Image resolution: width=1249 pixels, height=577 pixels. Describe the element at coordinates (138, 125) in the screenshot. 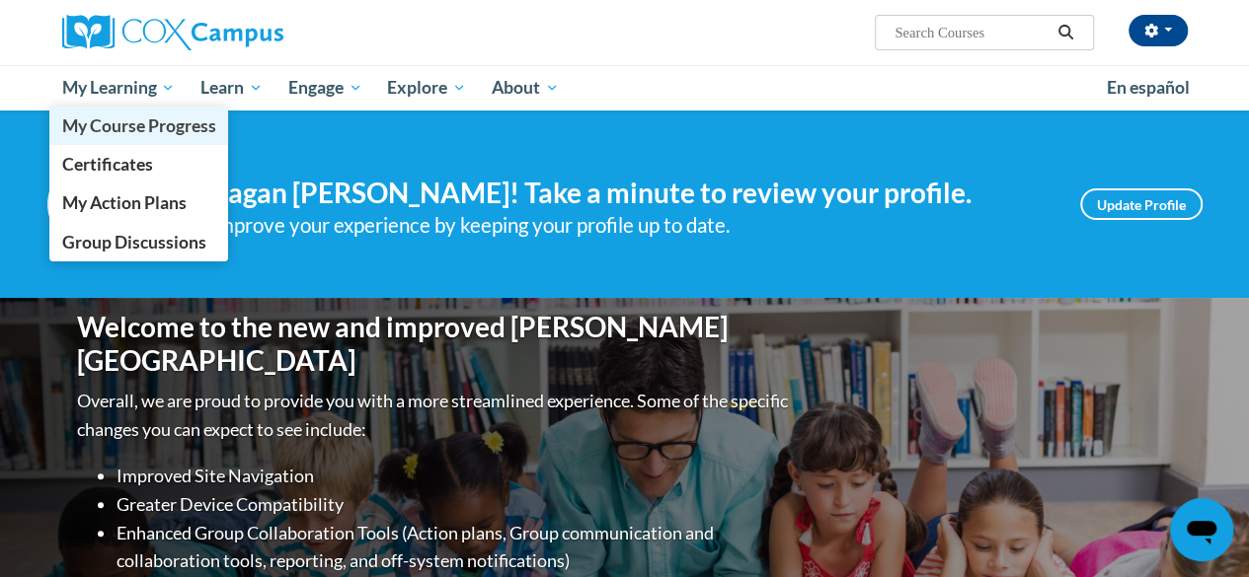

I see `span: My Course Progress` at that location.